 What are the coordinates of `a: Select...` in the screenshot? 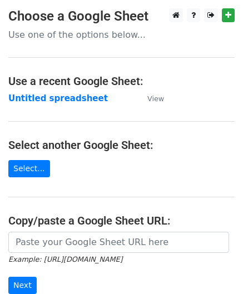 It's located at (29, 168).